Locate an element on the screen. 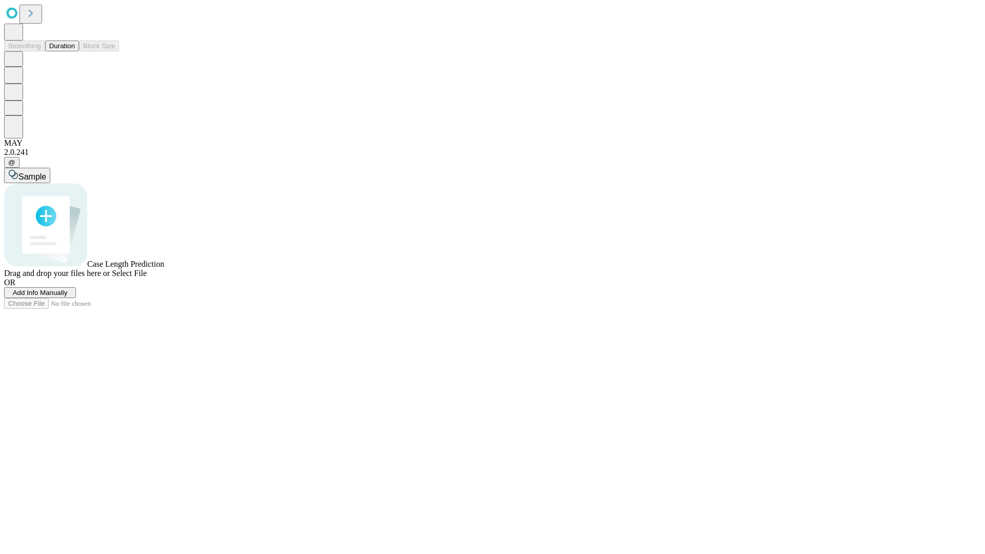  button: Smoothing is located at coordinates (25, 46).